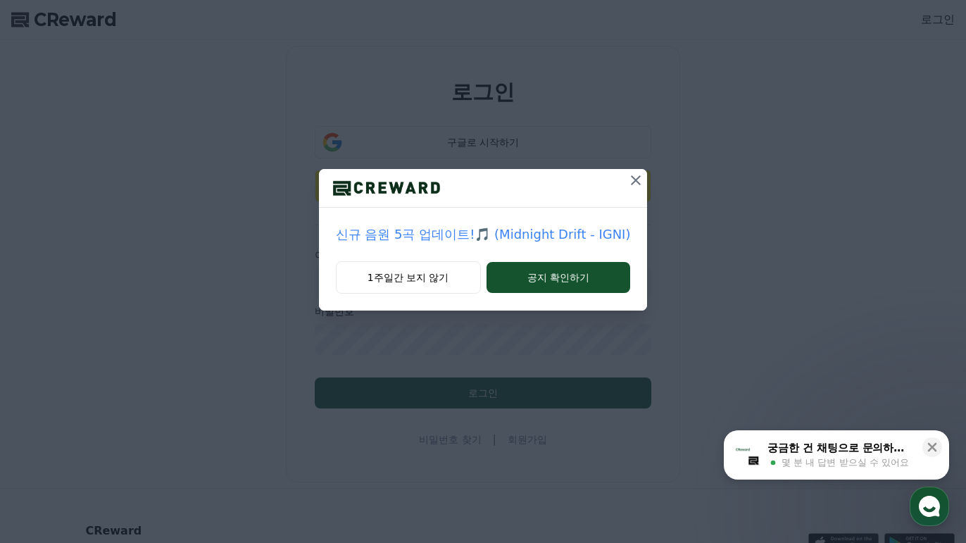  Describe the element at coordinates (483, 235) in the screenshot. I see `p: 신규 음원 5곡 업데이트!🎵 (Midnight Drift - IGNI)` at that location.